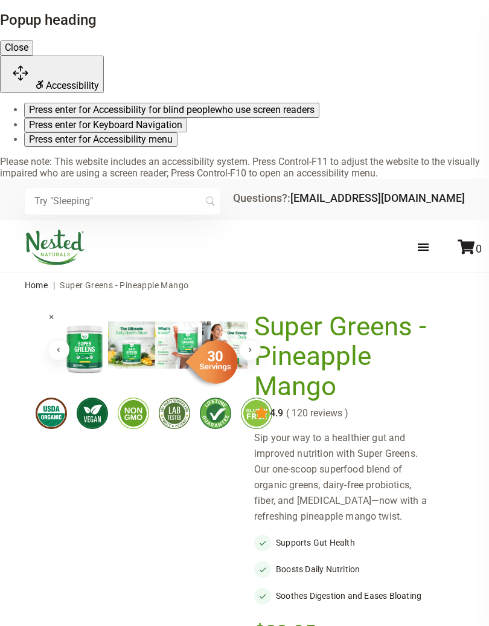 This screenshot has width=489, height=626. What do you see at coordinates (134, 413) in the screenshot?
I see `img: gmofree` at bounding box center [134, 413].